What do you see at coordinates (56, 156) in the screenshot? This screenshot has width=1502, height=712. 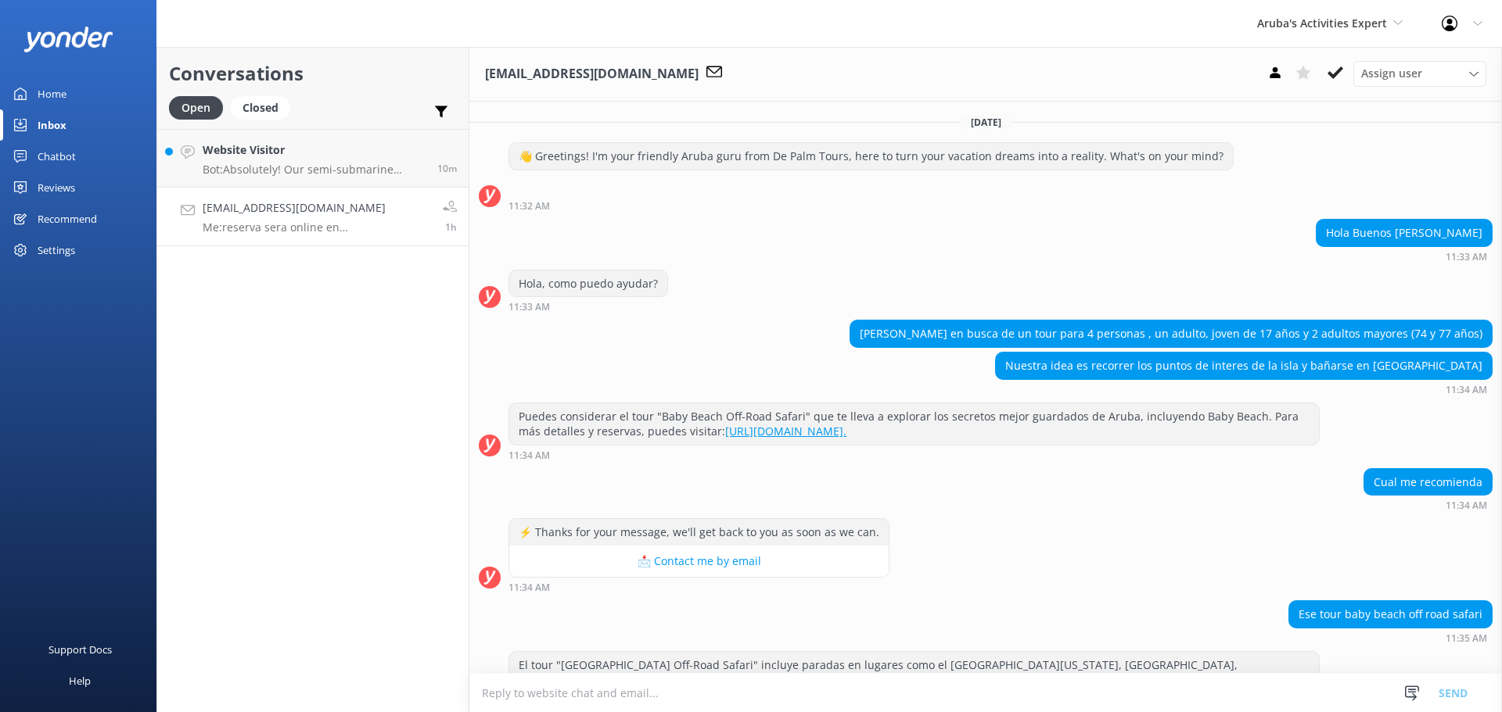 I see `div: Chatbot` at bounding box center [56, 156].